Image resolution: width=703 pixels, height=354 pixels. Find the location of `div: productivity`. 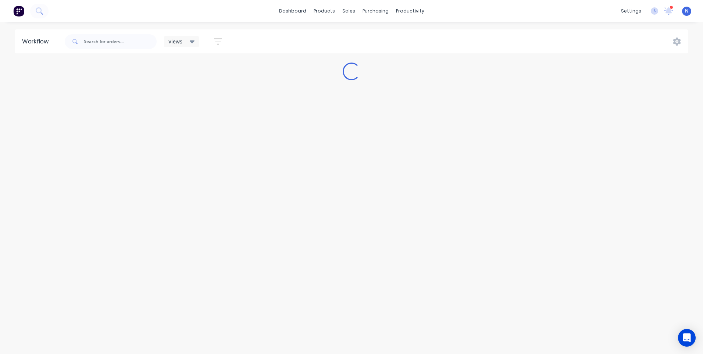

div: productivity is located at coordinates (410, 11).